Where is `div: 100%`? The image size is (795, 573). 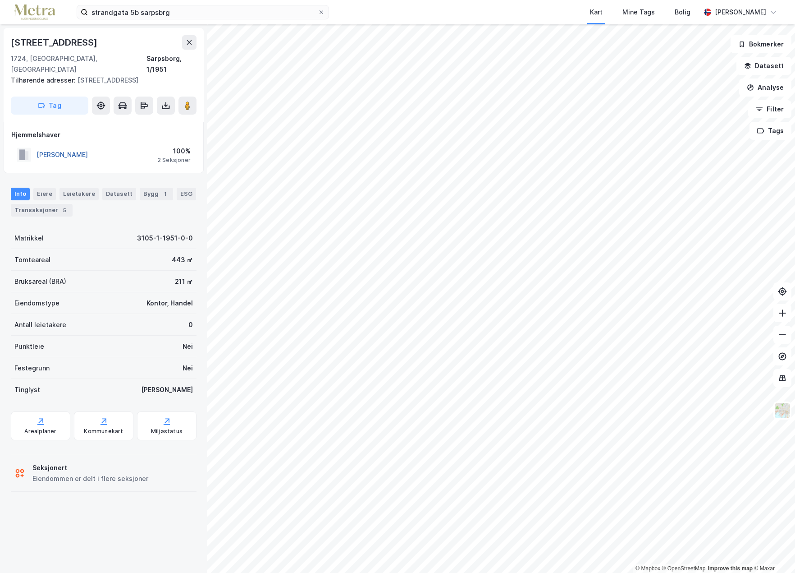 div: 100% is located at coordinates (174, 151).